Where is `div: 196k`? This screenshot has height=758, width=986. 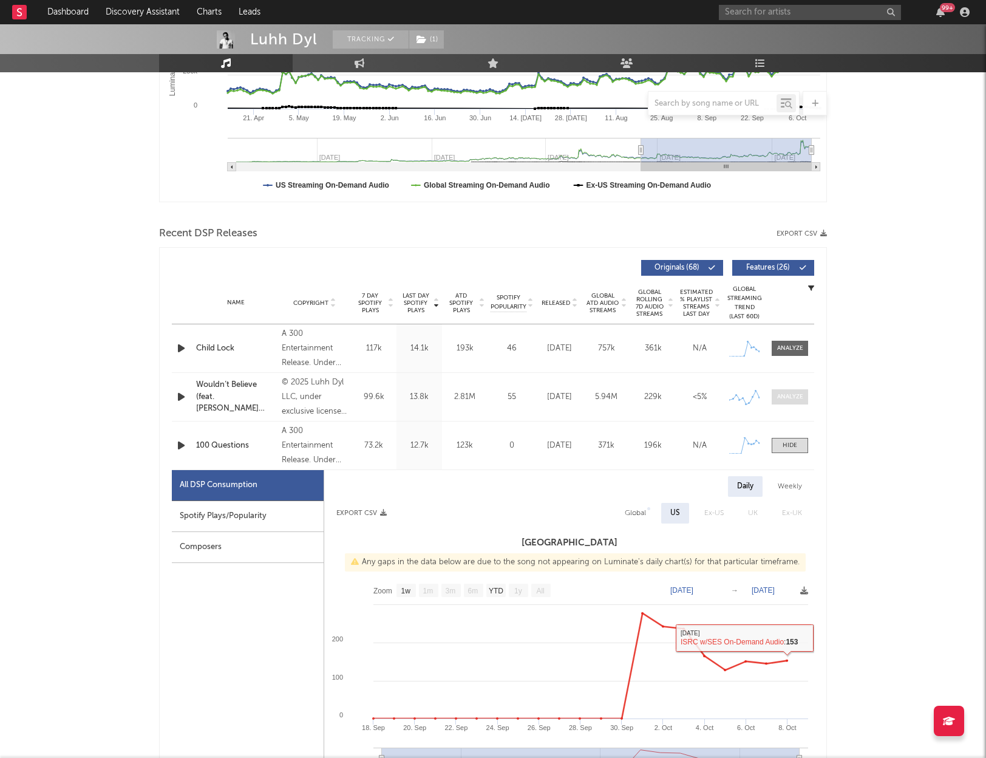
div: 196k is located at coordinates (652, 446).